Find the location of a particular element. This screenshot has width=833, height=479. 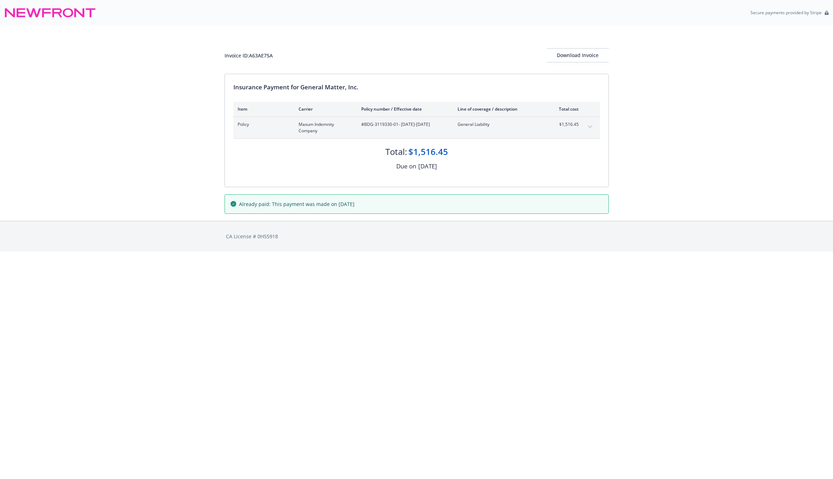

div: Carrier is located at coordinates (324, 109).